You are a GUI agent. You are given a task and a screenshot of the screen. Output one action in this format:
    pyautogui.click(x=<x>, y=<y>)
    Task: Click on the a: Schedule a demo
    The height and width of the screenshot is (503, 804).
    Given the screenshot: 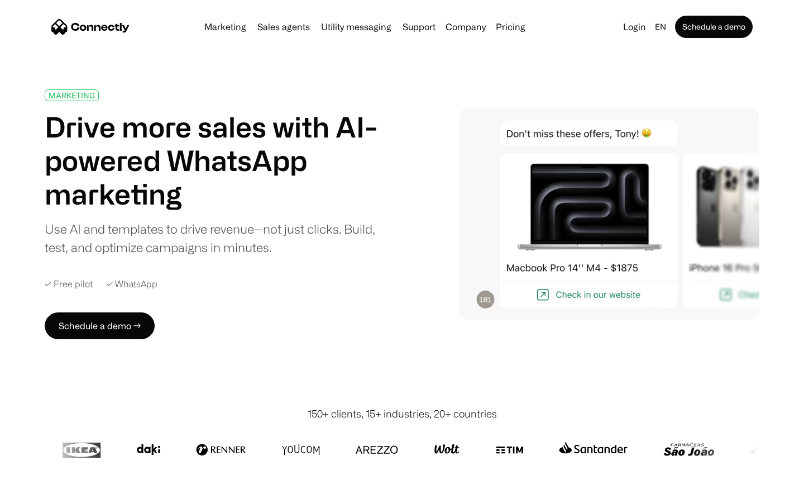 What is the action you would take?
    pyautogui.click(x=714, y=27)
    